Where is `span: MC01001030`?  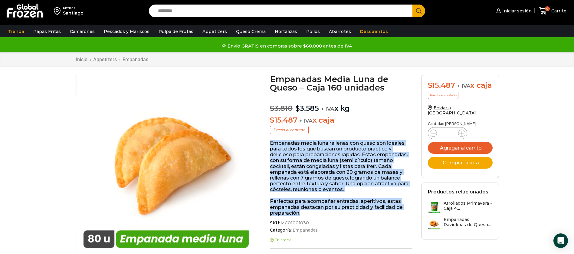 span: MC01001030 is located at coordinates (294, 223).